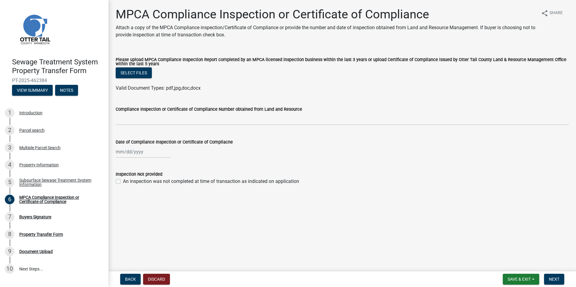 The width and height of the screenshot is (576, 287). I want to click on wm-modal-confirm: Notes, so click(67, 91).